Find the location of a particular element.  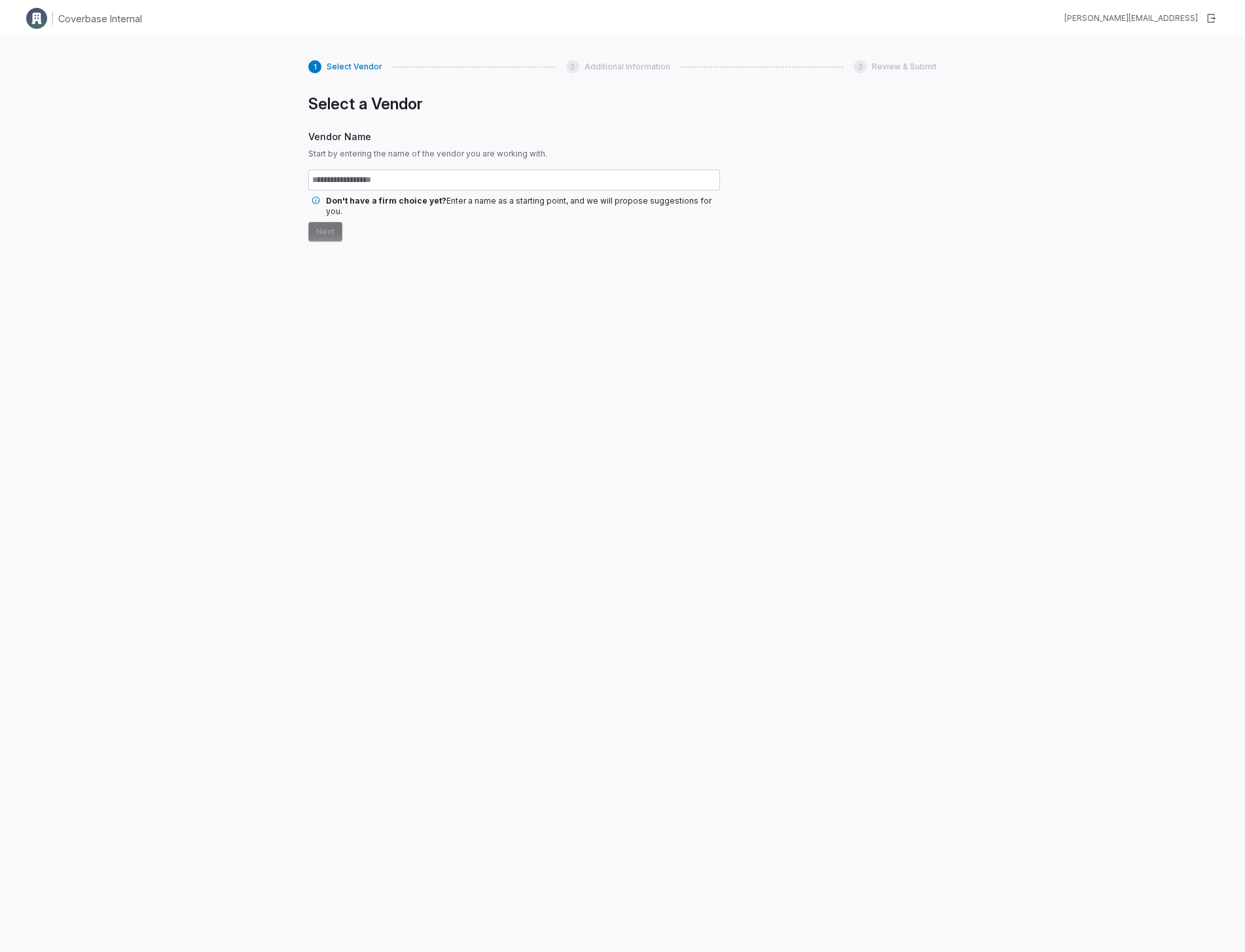

span: Start by entering the name of the vendor you are working with. is located at coordinates (514, 154).